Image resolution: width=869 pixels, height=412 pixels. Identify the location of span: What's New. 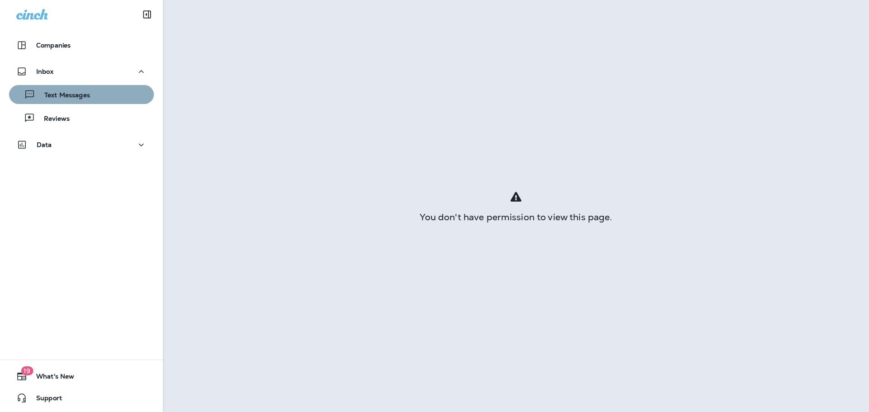
(51, 378).